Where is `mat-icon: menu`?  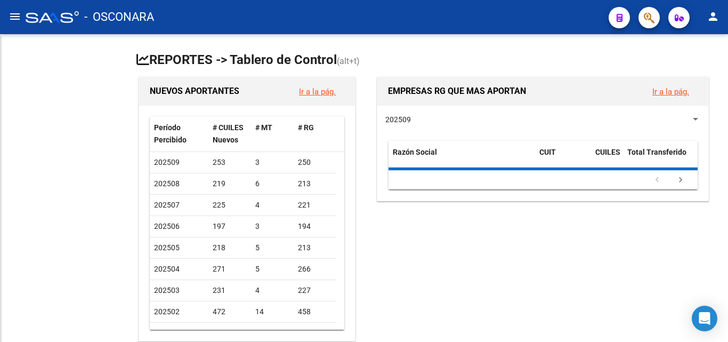
mat-icon: menu is located at coordinates (15, 17).